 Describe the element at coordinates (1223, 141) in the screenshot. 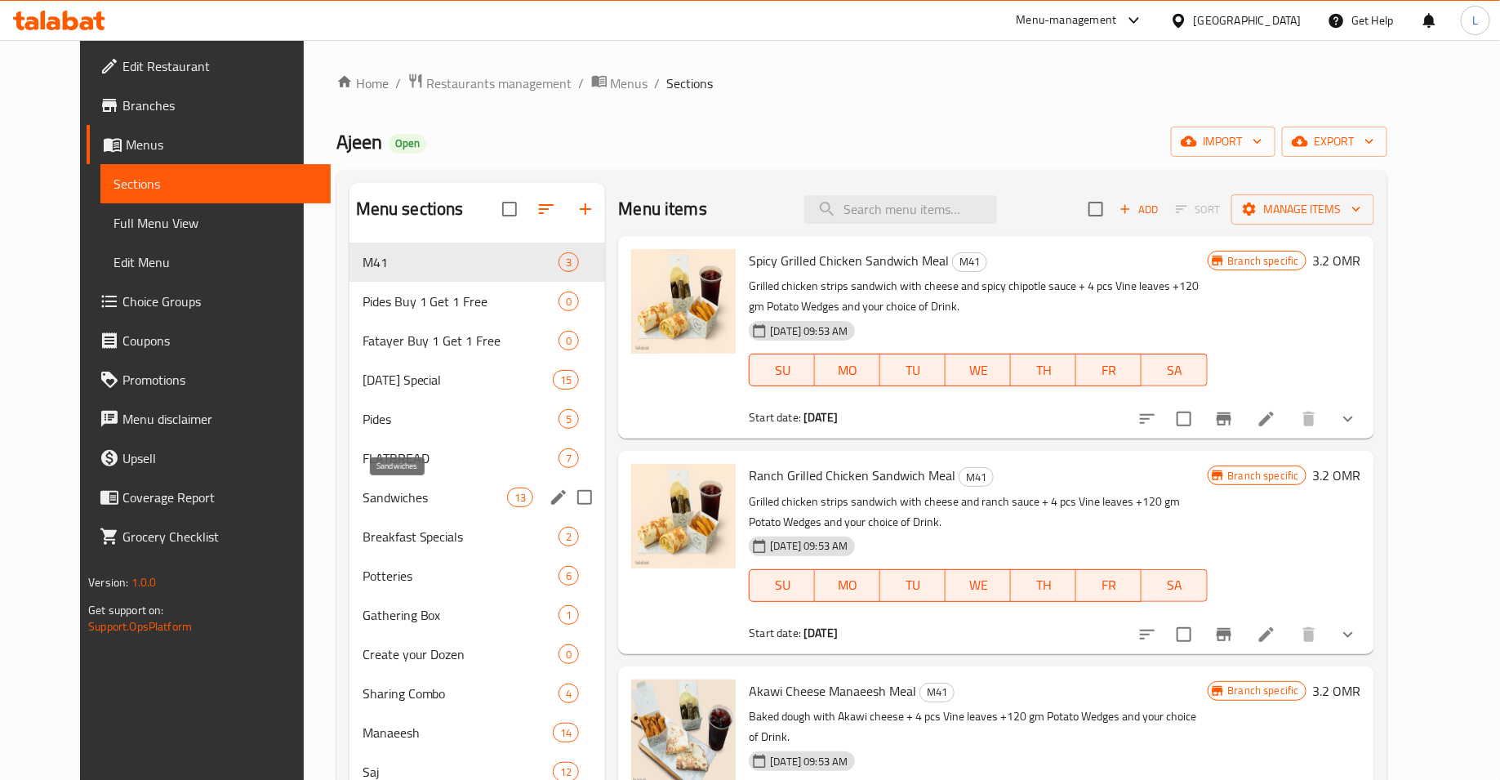

I see `button: import` at that location.